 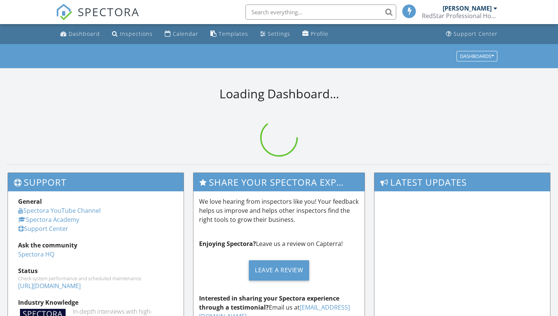 What do you see at coordinates (233, 34) in the screenshot?
I see `div: Templates` at bounding box center [233, 34].